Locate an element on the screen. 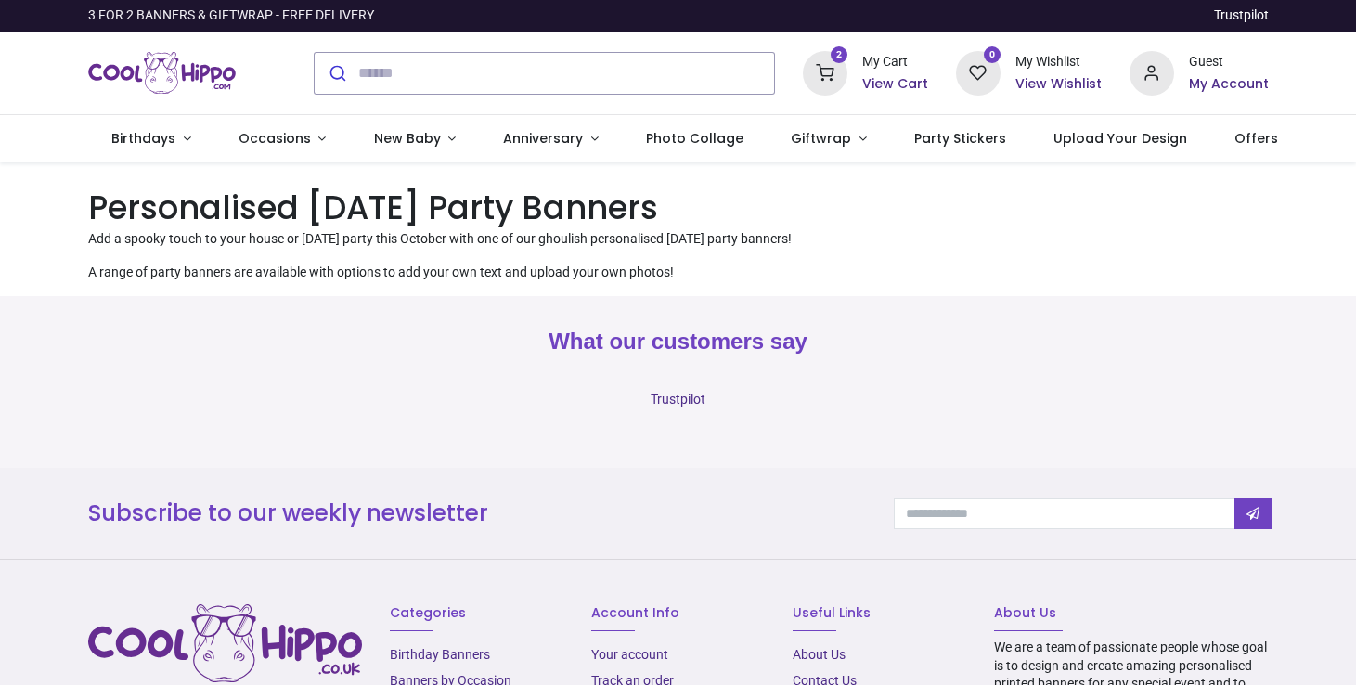 The height and width of the screenshot is (685, 1356). h6: About Us is located at coordinates (1131, 613).